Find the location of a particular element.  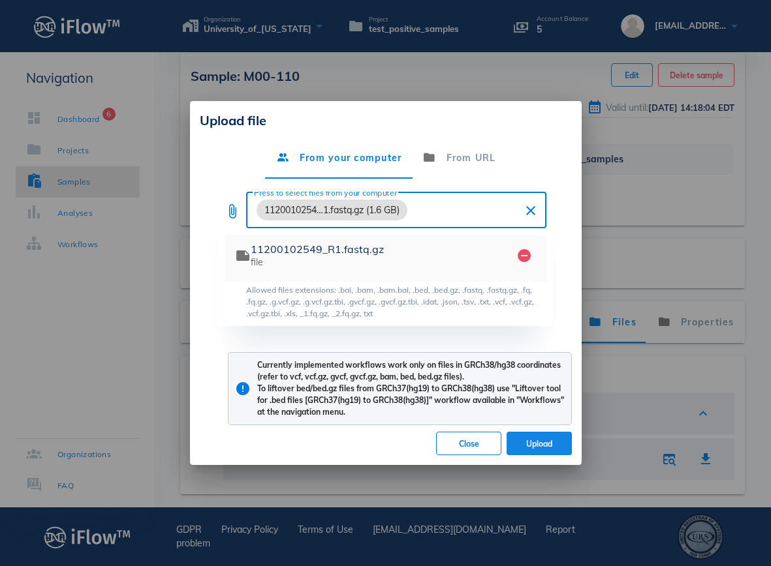

div: Upload file is located at coordinates (386, 121).